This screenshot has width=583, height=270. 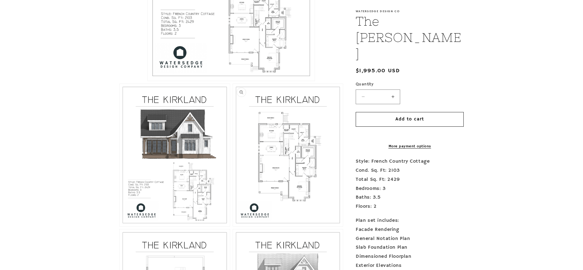 I want to click on p: Style: French Country Cottage Cond. Sq. Ft: 2103 Total Sq. Ft: 2429 Bedrooms: 3 Baths: 3.5 Floors: 2, so click(x=410, y=184).